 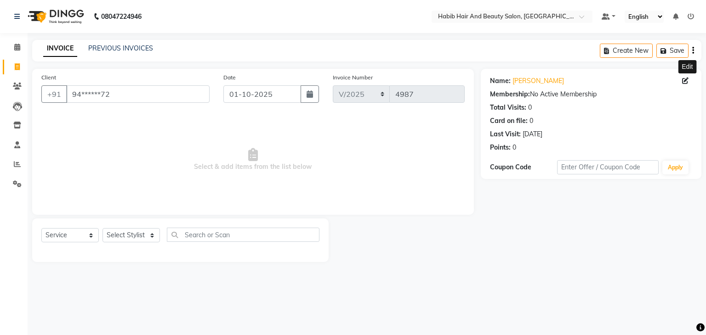 What do you see at coordinates (229, 78) in the screenshot?
I see `label: Date` at bounding box center [229, 78].